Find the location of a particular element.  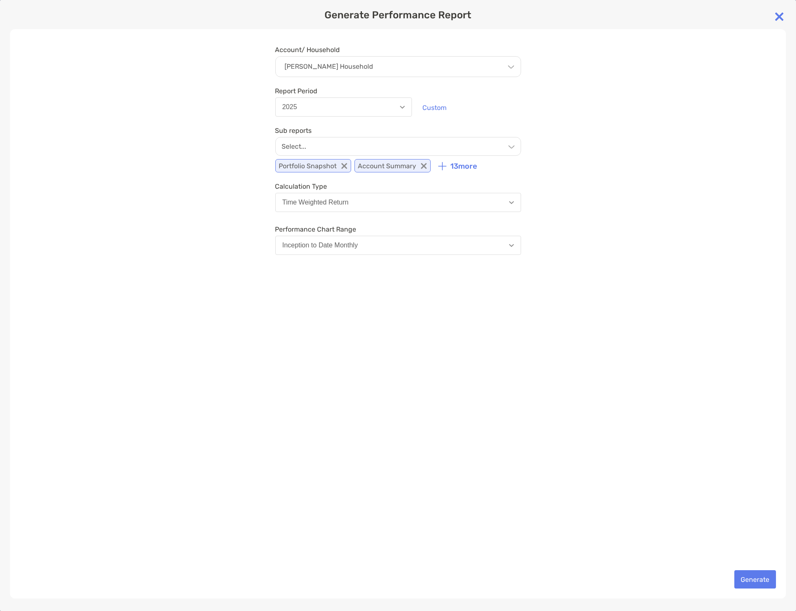

img: icon plus is located at coordinates (442, 166).